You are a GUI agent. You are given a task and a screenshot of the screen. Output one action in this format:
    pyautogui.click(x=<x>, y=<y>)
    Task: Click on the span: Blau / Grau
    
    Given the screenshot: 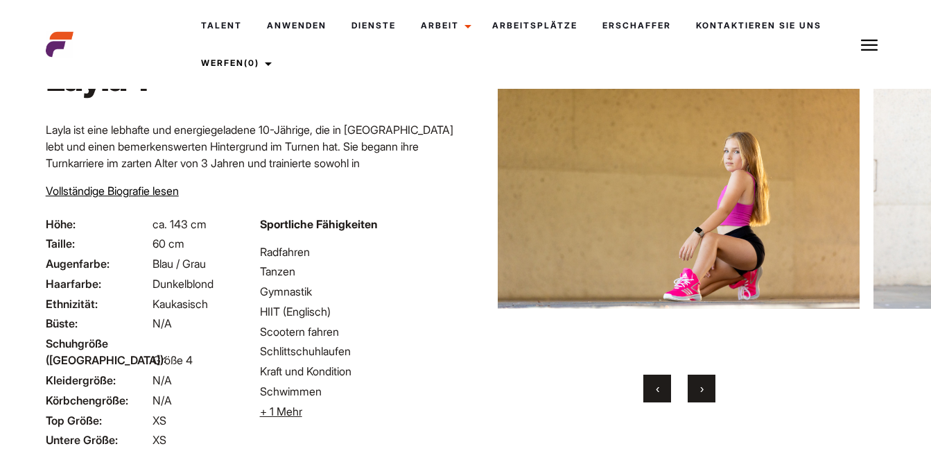 What is the action you would take?
    pyautogui.click(x=179, y=263)
    